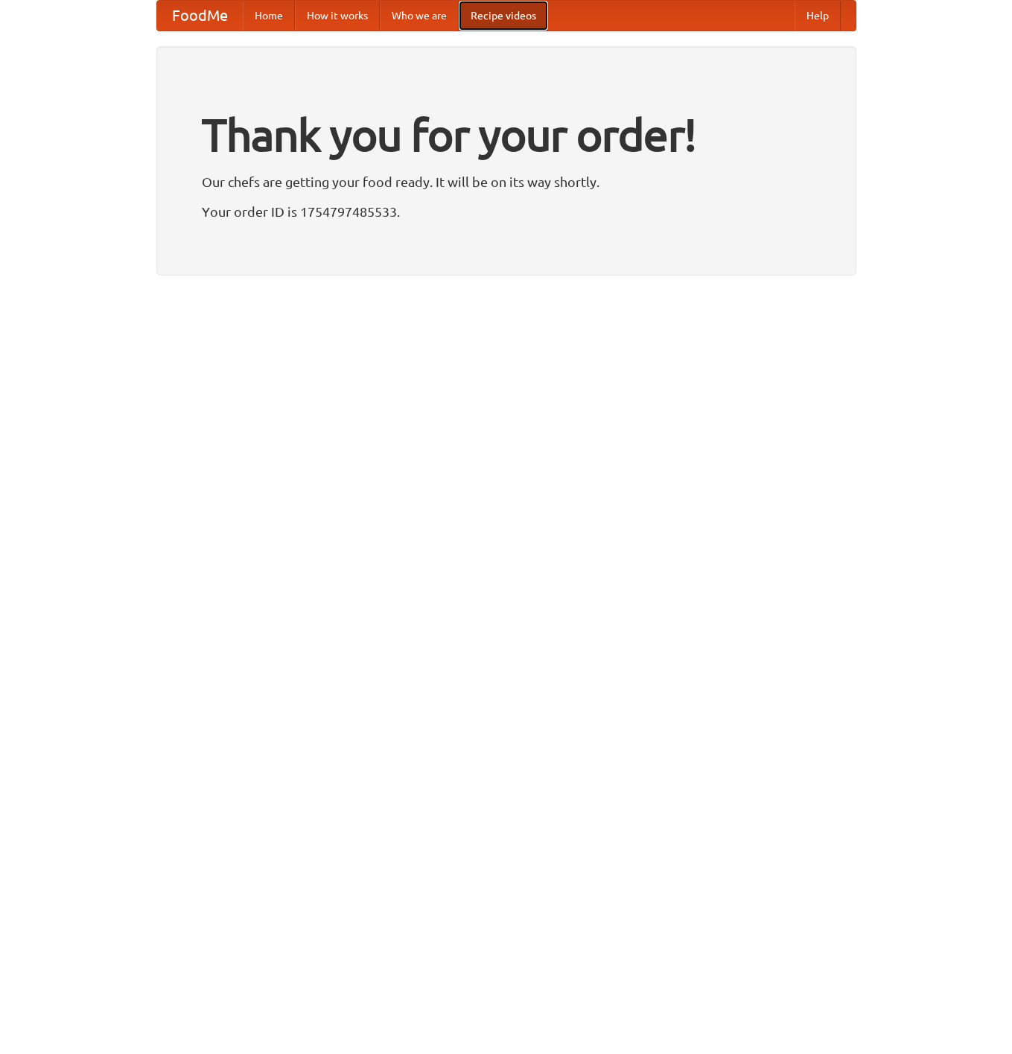  Describe the element at coordinates (419, 16) in the screenshot. I see `a: Who we are` at that location.